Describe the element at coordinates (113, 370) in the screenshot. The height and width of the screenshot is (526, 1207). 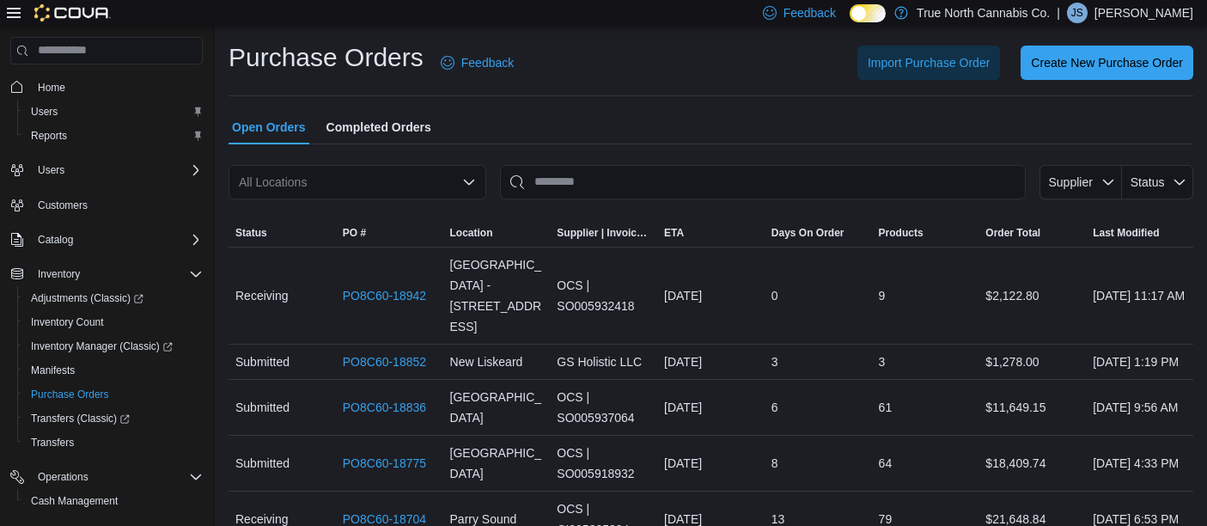
I see `button: Manifests` at that location.